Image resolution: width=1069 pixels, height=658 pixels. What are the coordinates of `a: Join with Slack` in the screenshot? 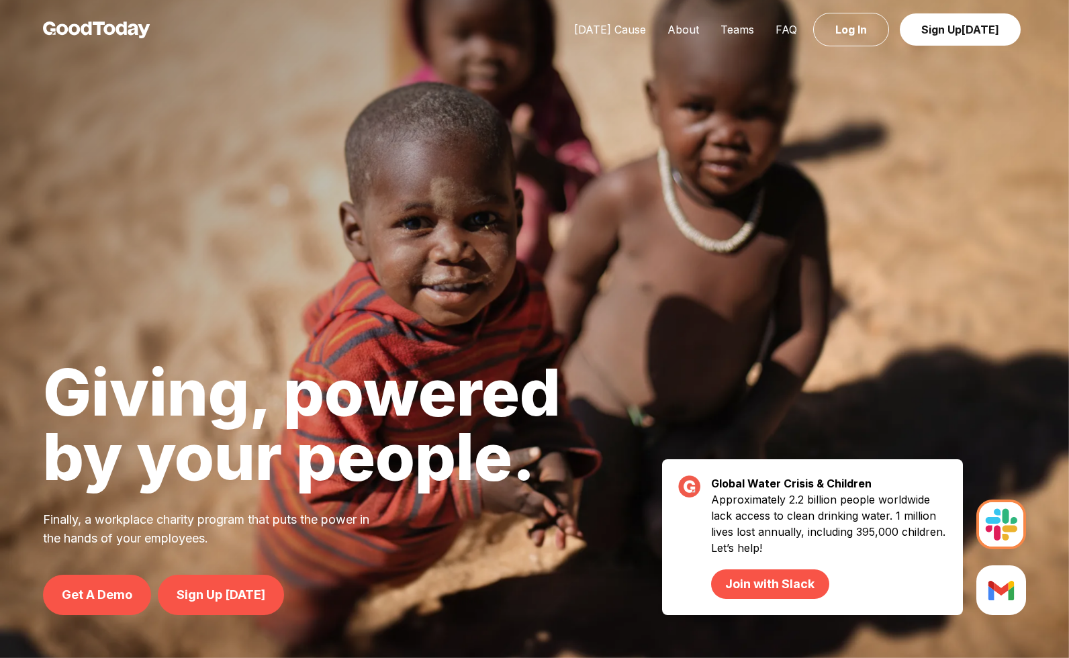 It's located at (769, 584).